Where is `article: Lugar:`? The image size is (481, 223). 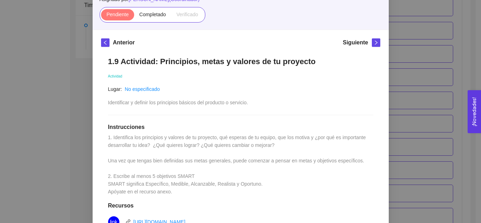 article: Lugar: is located at coordinates (115, 89).